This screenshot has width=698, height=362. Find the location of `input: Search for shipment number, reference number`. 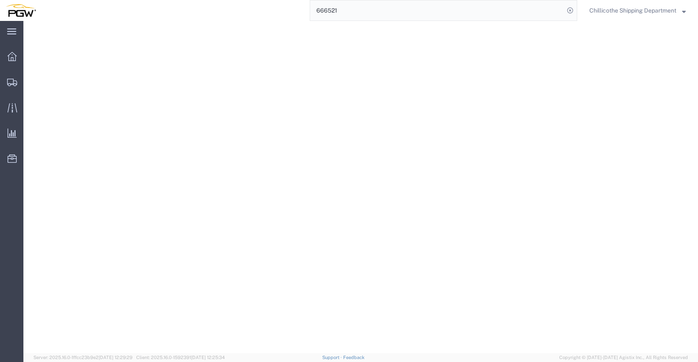

input: Search for shipment number, reference number is located at coordinates (437, 10).